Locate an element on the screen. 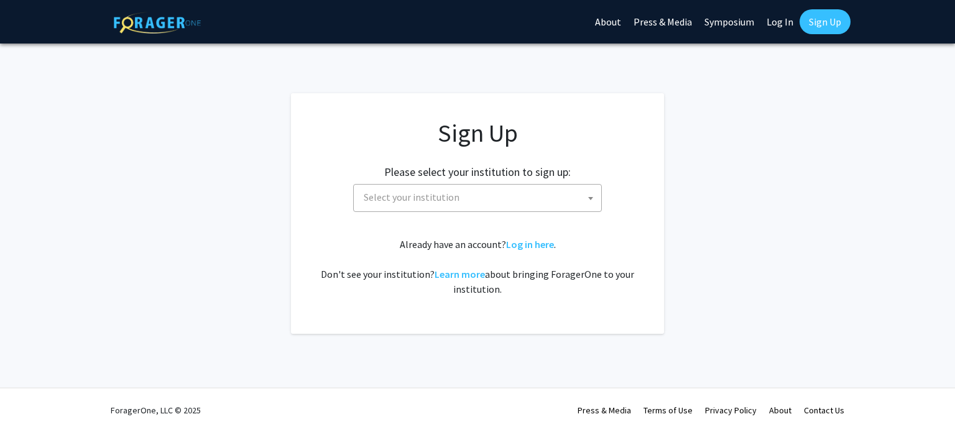  a: Terms of Use is located at coordinates (668, 410).